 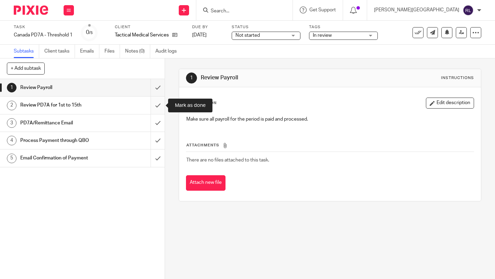 What do you see at coordinates (322, 10) in the screenshot?
I see `span: Get Support` at bounding box center [322, 10].